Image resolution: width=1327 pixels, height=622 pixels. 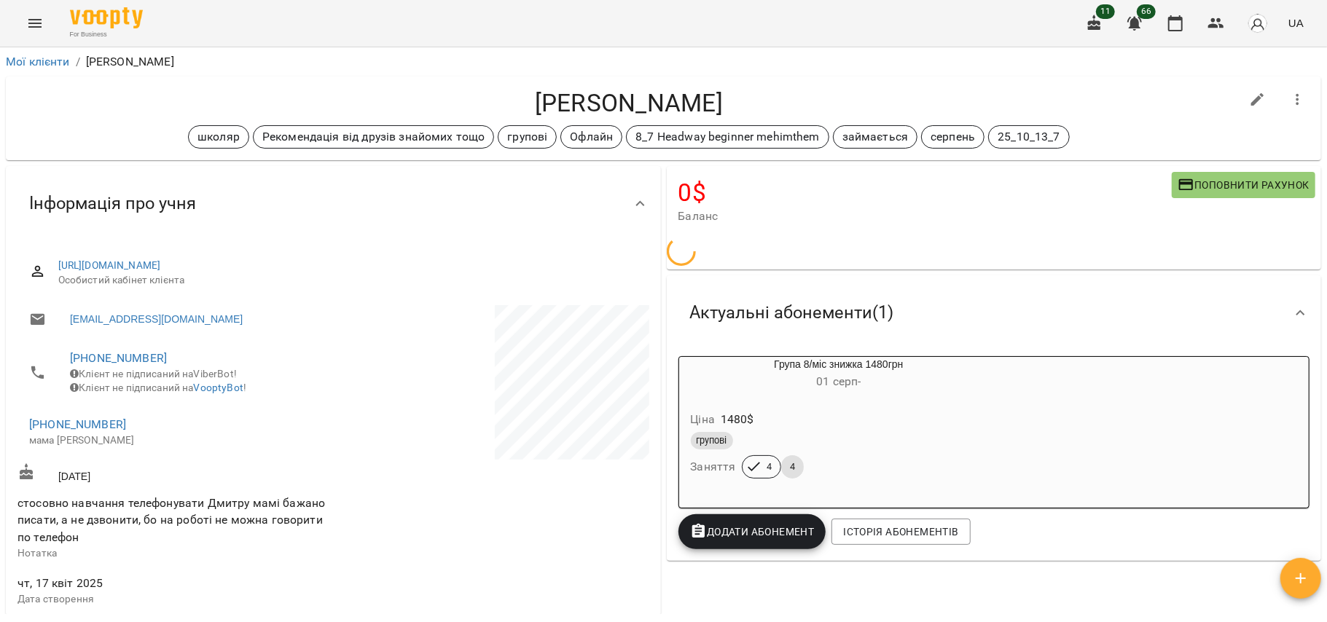 What do you see at coordinates (348, 281) in the screenshot?
I see `span: Особистий кабінет клієнта` at bounding box center [348, 281].